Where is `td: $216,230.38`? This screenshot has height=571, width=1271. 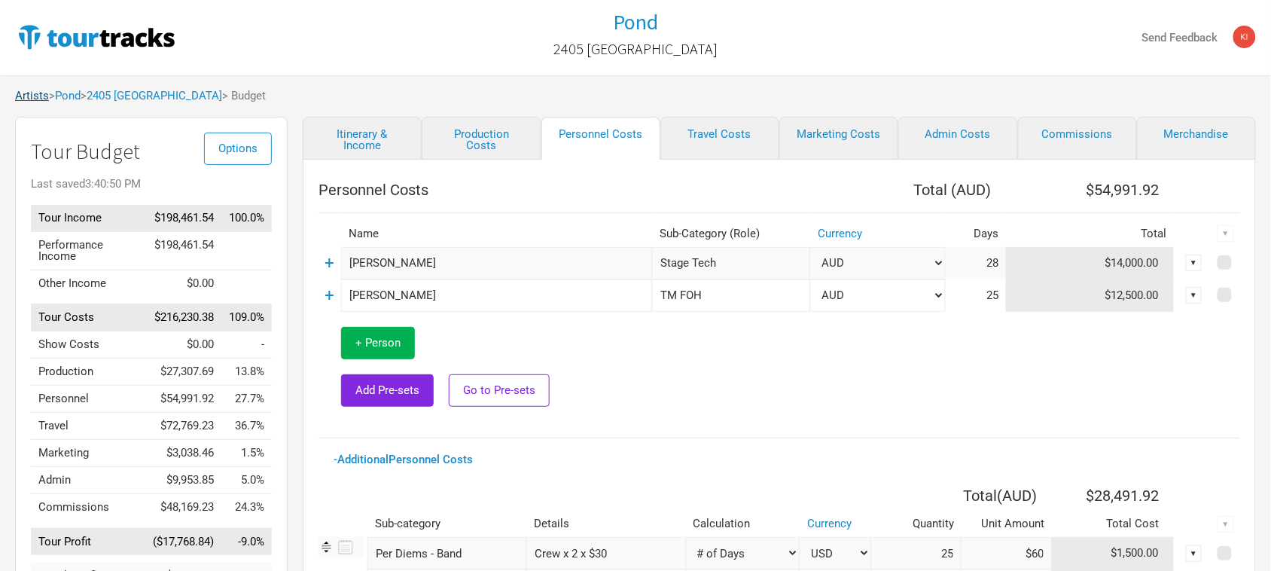 td: $216,230.38 is located at coordinates (183, 318).